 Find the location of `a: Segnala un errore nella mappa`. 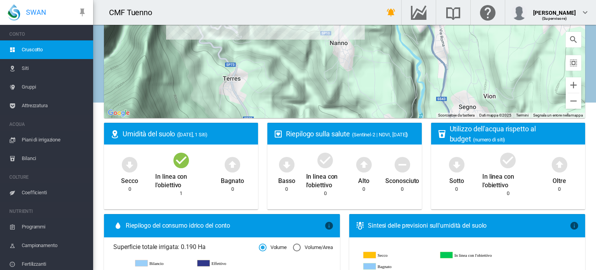

a: Segnala un errore nella mappa is located at coordinates (558, 115).